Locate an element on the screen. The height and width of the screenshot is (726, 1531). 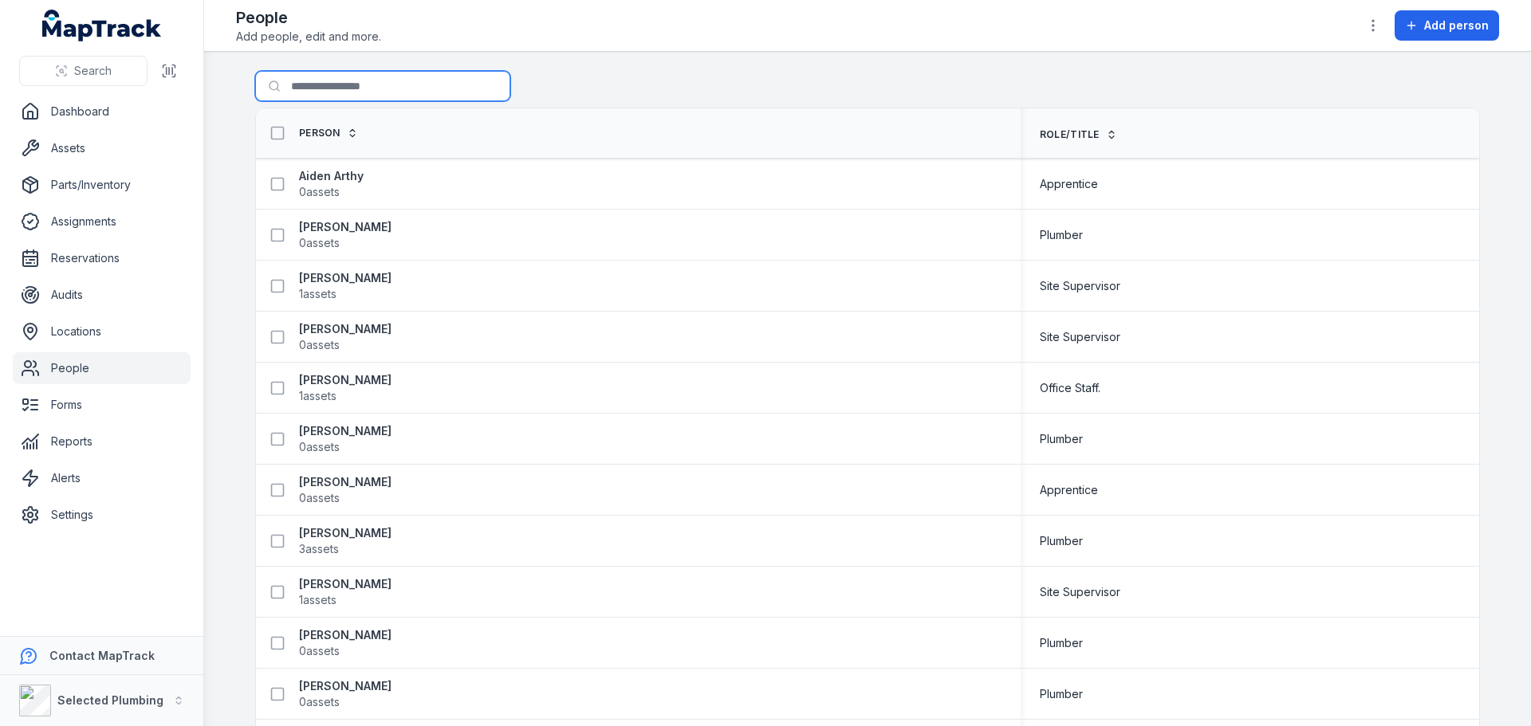
span: Role/Title is located at coordinates (1069, 135).